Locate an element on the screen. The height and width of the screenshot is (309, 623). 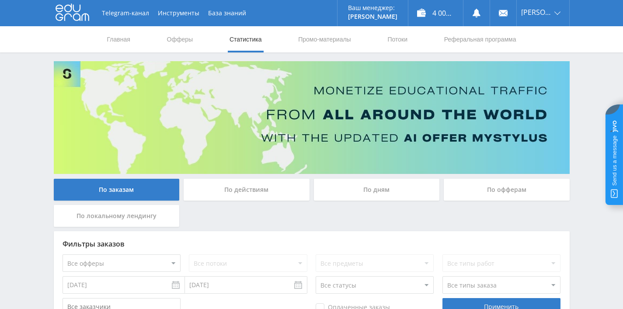
a: Реферальная программа is located at coordinates (480, 39).